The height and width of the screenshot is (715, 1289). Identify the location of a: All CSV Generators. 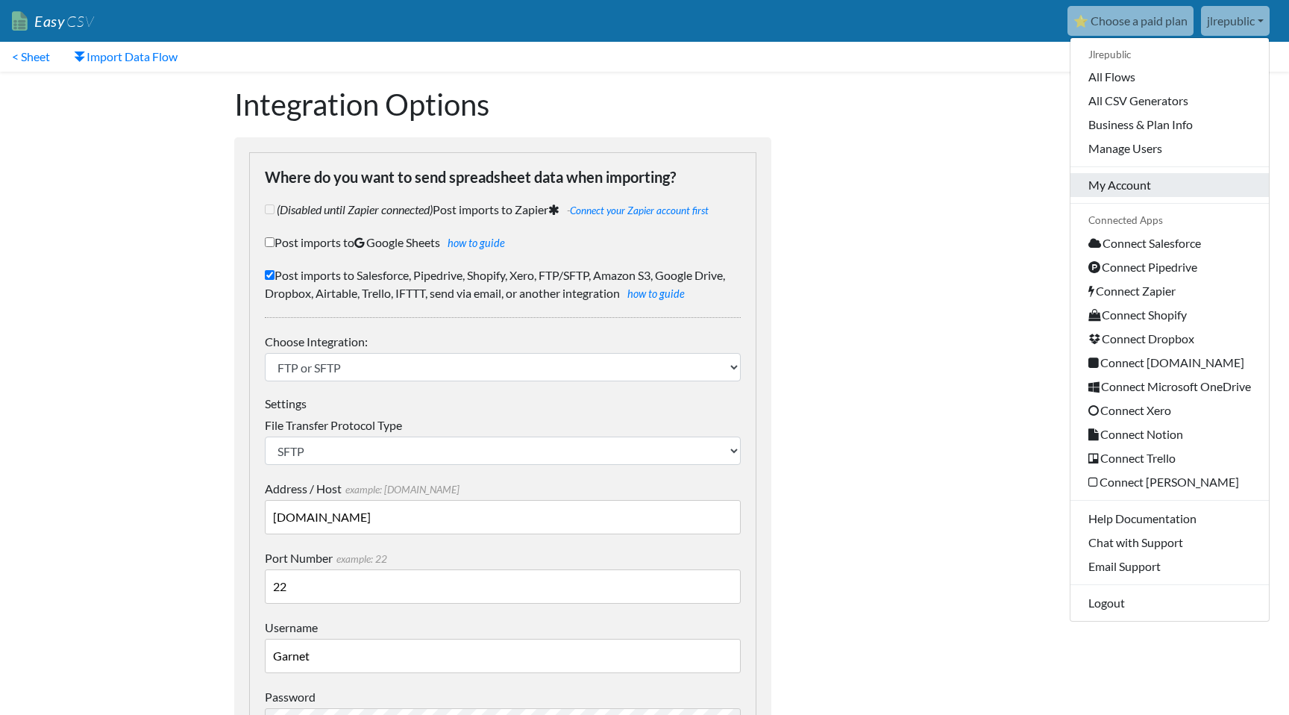
(1170, 101).